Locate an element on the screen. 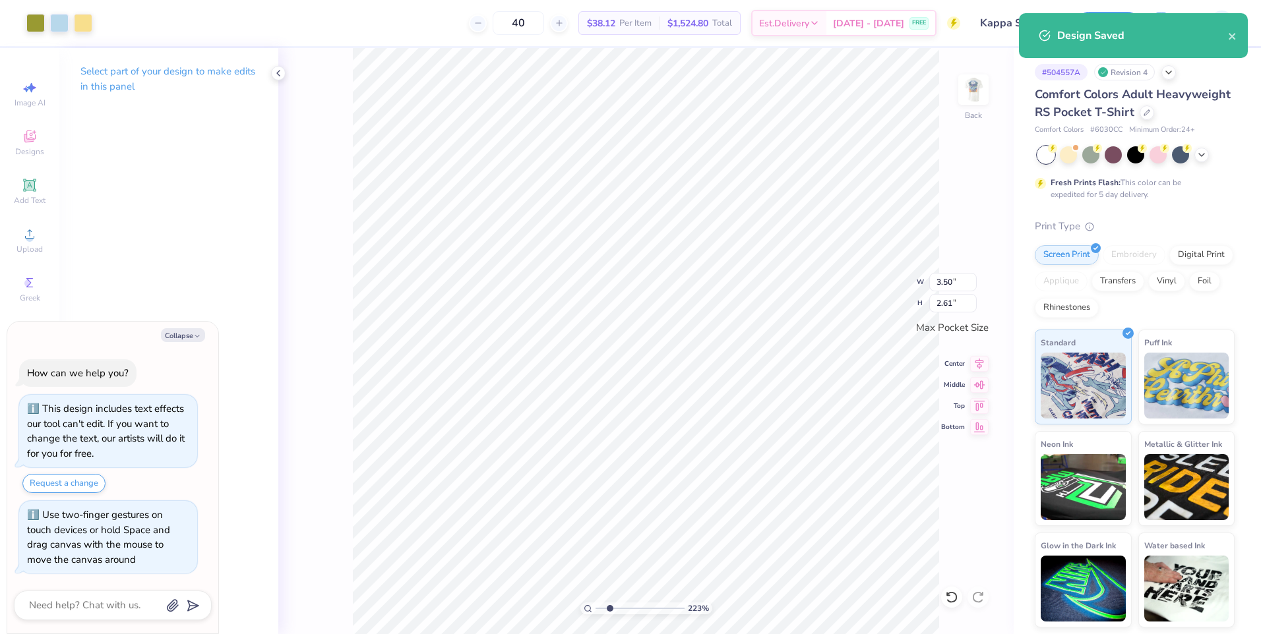 The width and height of the screenshot is (1261, 634). button: Collapse is located at coordinates (183, 335).